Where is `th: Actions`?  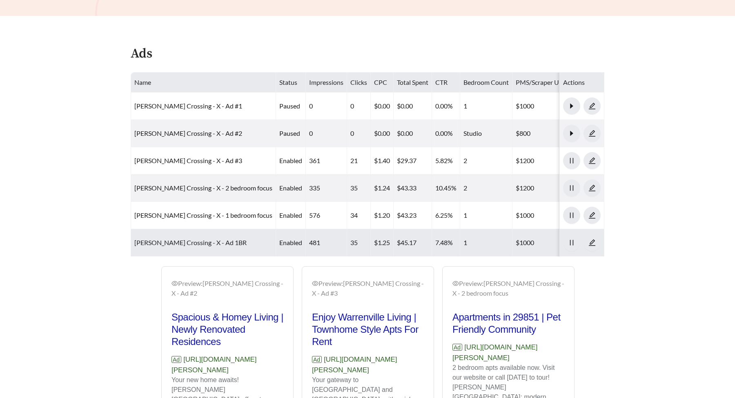
th: Actions is located at coordinates (582, 82).